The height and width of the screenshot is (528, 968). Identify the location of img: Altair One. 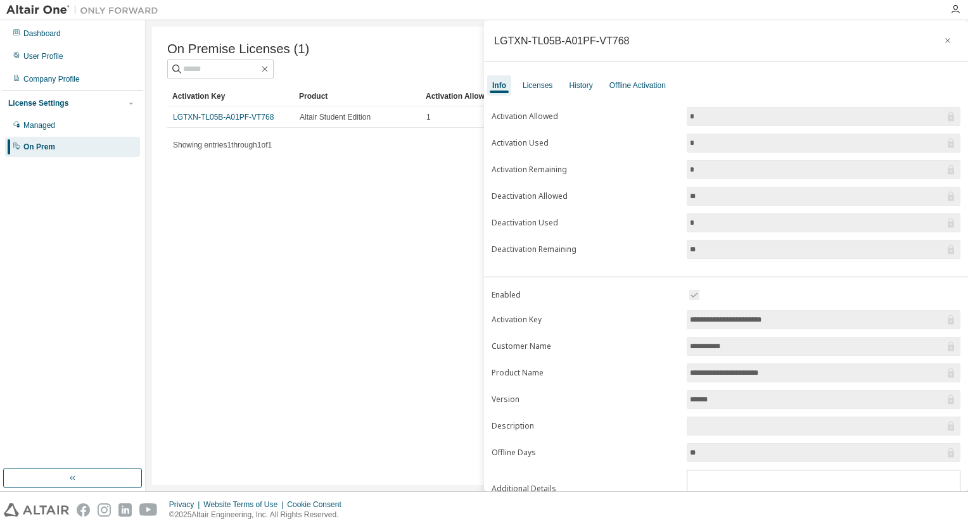
(86, 10).